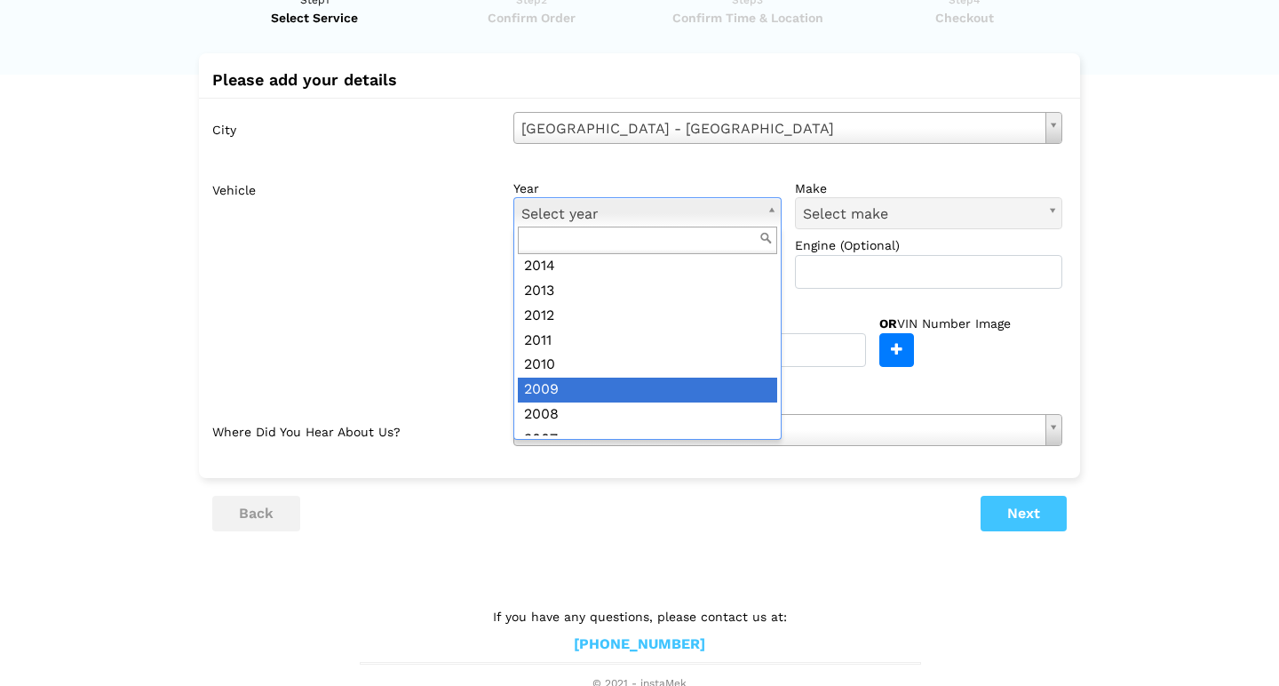 The width and height of the screenshot is (1279, 686). What do you see at coordinates (648, 415) in the screenshot?
I see `div: 2008` at bounding box center [648, 415].